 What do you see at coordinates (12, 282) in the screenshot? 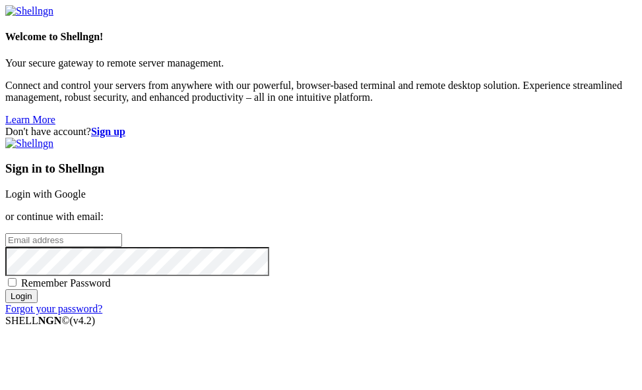
I see `input: Remember Password` at bounding box center [12, 282].